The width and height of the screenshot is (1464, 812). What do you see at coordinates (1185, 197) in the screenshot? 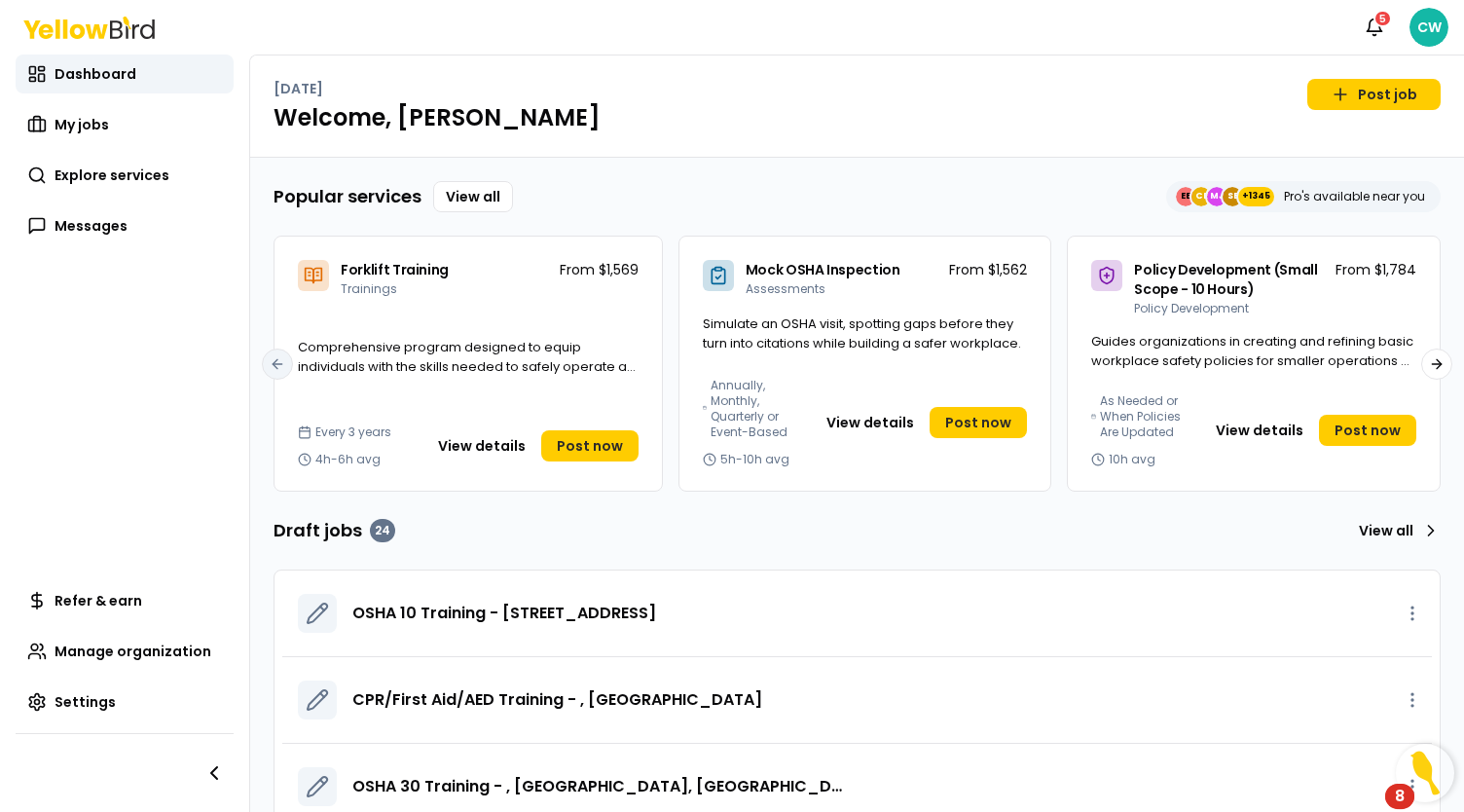
I see `span: EE` at bounding box center [1185, 197].